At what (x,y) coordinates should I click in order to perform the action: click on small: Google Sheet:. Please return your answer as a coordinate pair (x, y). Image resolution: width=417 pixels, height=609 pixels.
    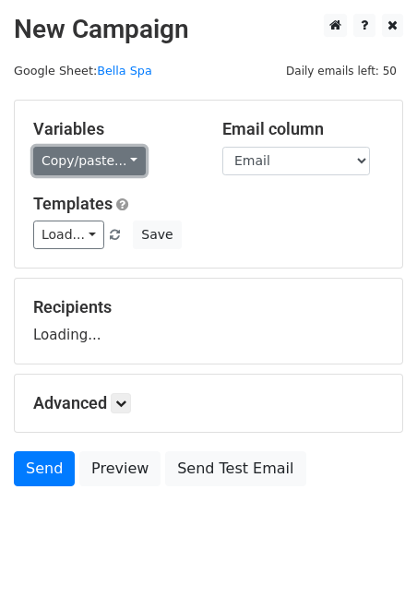
    Looking at the image, I should click on (83, 70).